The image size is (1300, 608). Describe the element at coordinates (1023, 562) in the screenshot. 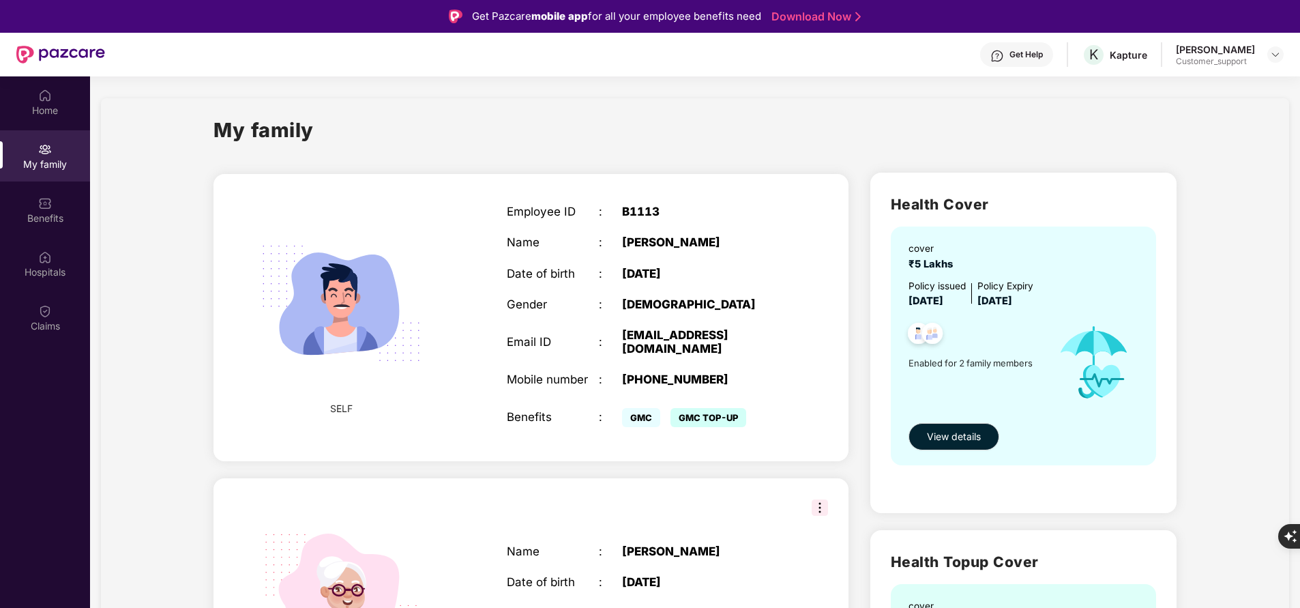

I see `h2: Health Topup Cover` at that location.